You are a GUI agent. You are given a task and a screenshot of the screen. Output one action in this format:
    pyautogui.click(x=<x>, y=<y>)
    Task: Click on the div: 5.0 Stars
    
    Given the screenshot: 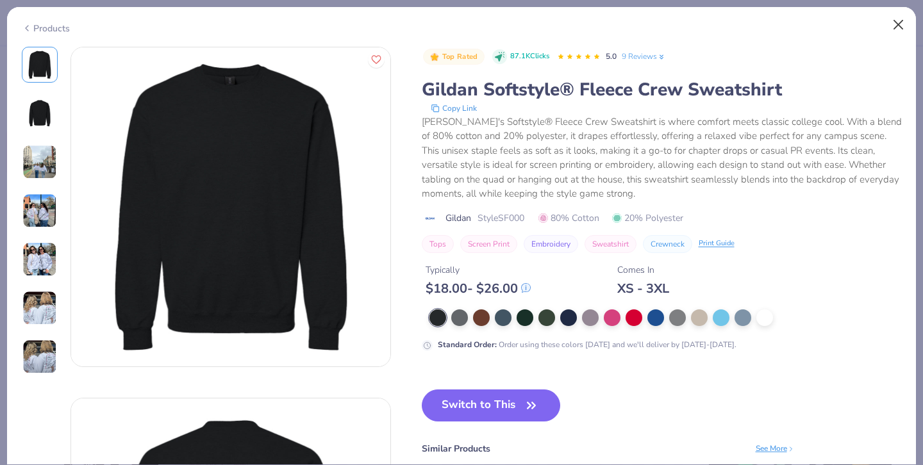 What is the action you would take?
    pyautogui.click(x=579, y=57)
    